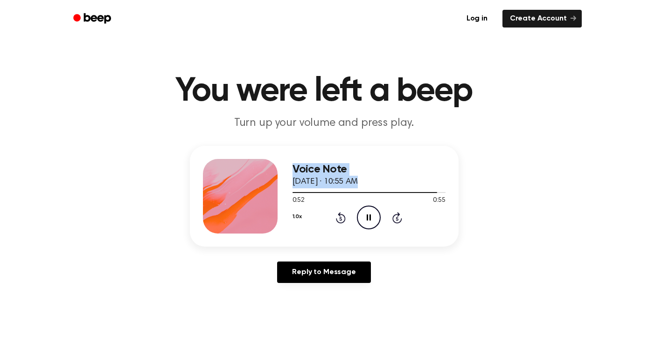 This screenshot has height=358, width=648. Describe the element at coordinates (297, 217) in the screenshot. I see `button: 1.0x` at that location.